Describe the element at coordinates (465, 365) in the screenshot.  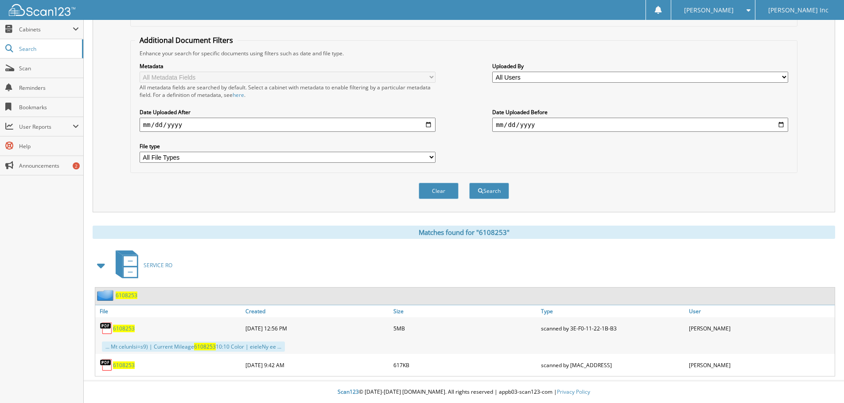
I see `div: 617KB` at that location.